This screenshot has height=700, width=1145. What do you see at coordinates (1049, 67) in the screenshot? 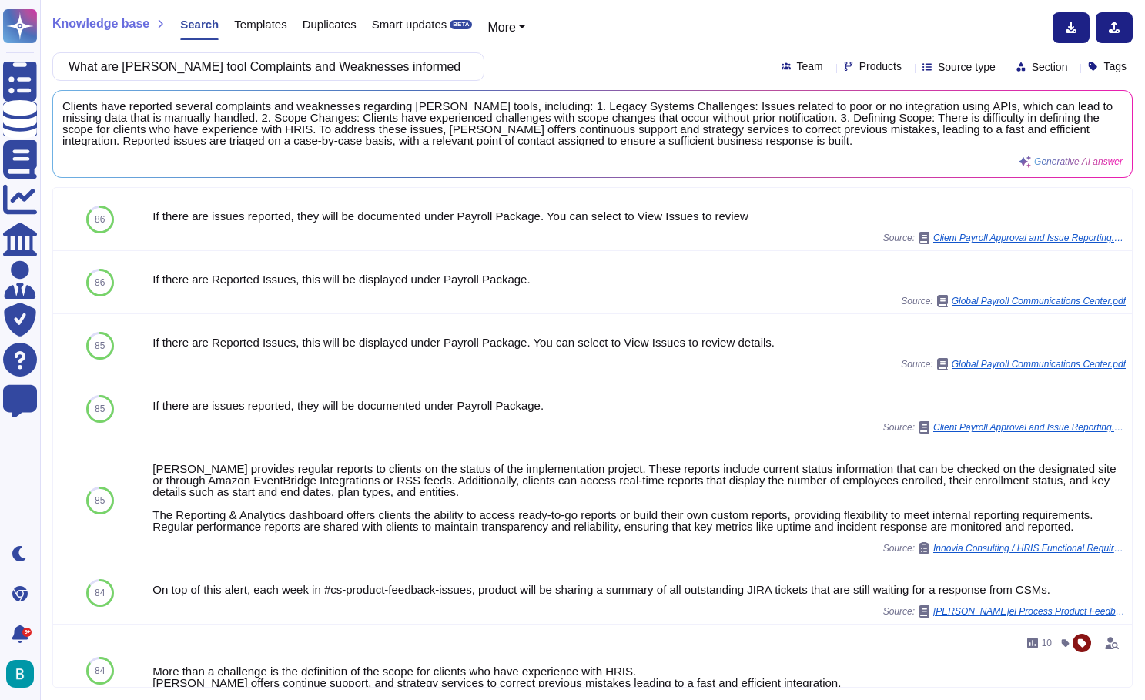
I see `span: Section` at bounding box center [1049, 67].